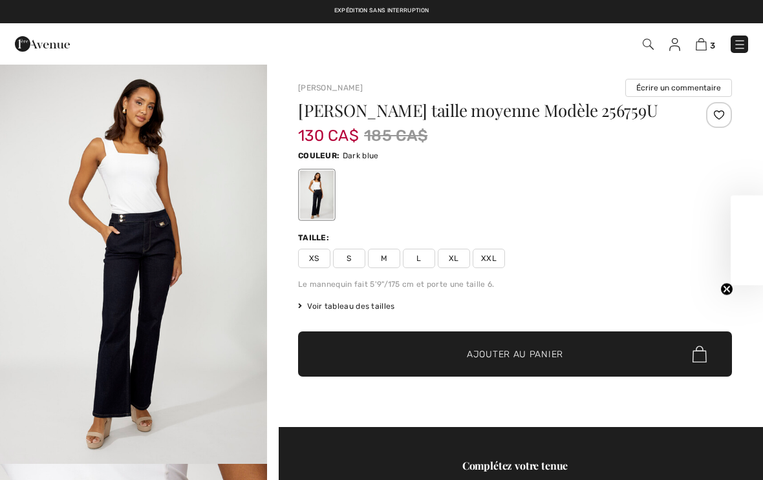  Describe the element at coordinates (396, 136) in the screenshot. I see `span: 185 CA$` at that location.